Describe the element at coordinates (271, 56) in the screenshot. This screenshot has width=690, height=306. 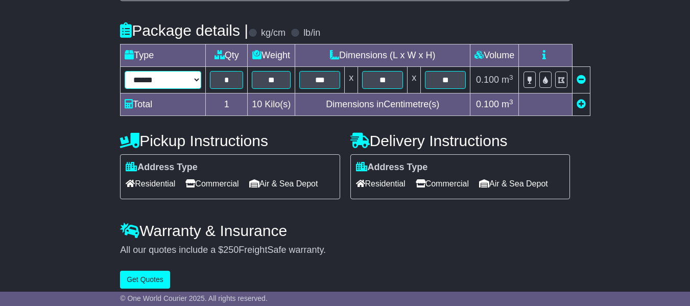
I see `td: Weight` at that location.